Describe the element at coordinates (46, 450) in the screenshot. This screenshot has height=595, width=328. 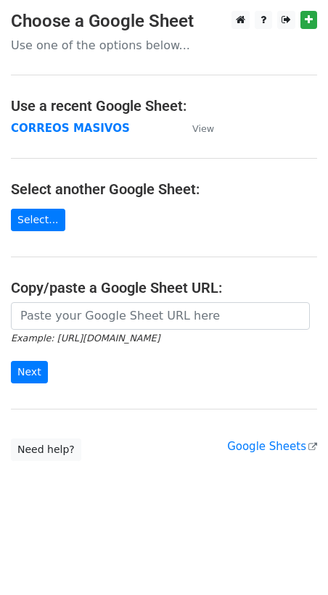
I see `a: Need help?` at that location.